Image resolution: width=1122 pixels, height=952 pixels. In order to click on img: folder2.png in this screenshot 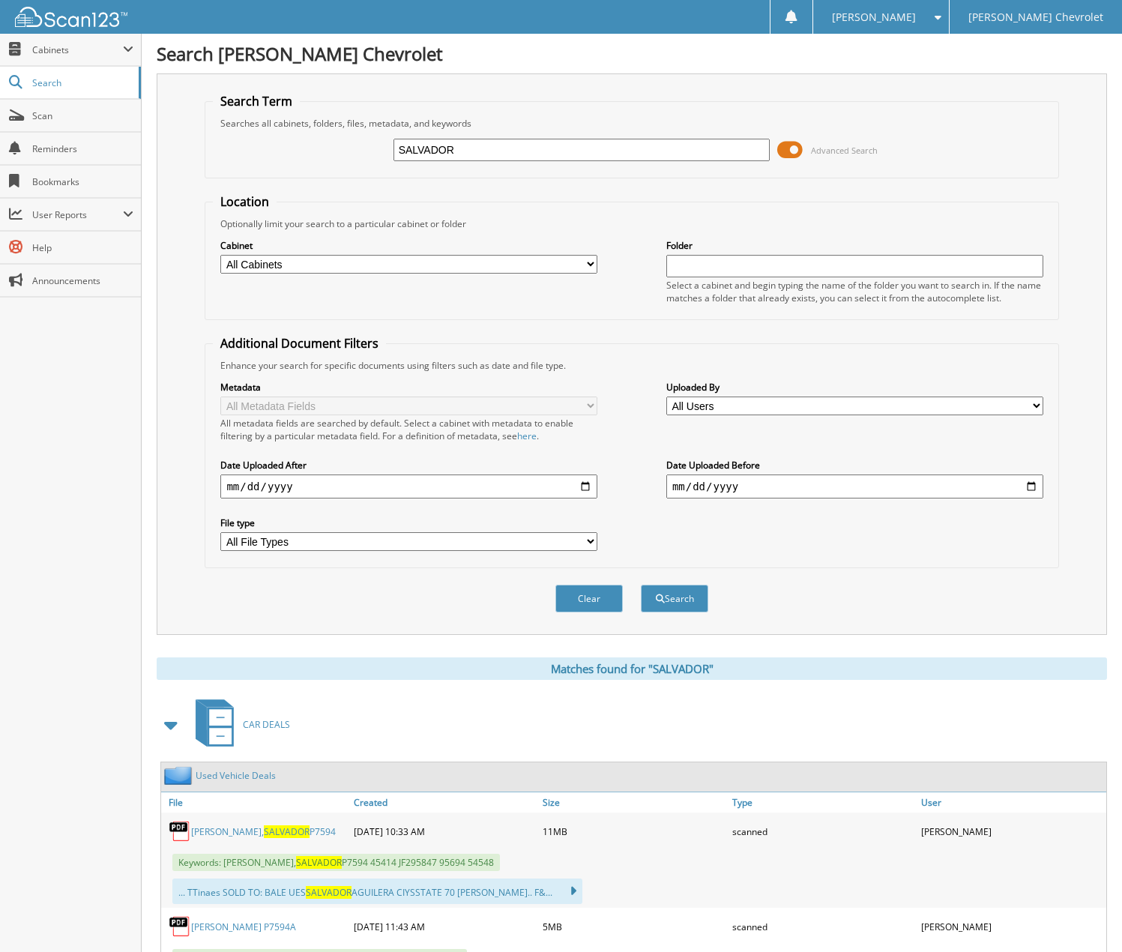, I will do `click(180, 775)`.